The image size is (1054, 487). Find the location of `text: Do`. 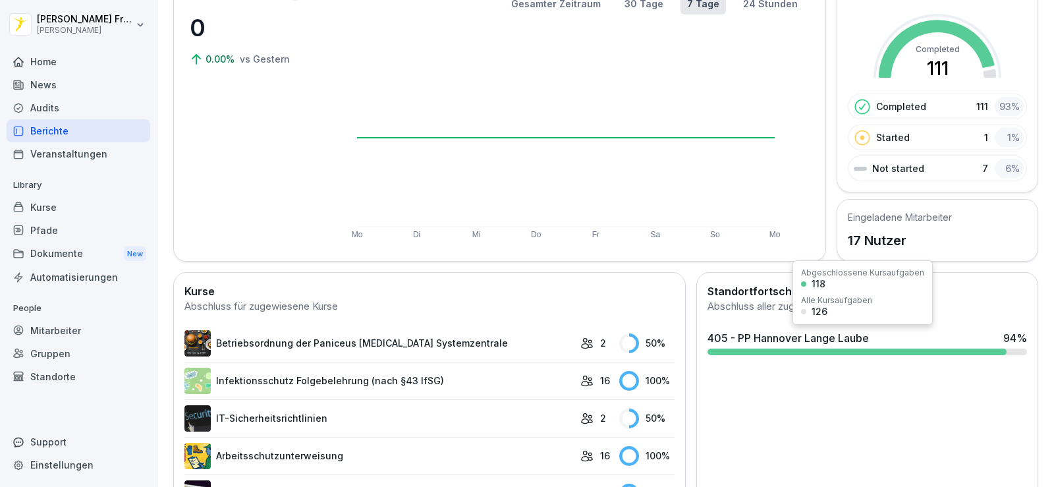

text: Do is located at coordinates (536, 235).